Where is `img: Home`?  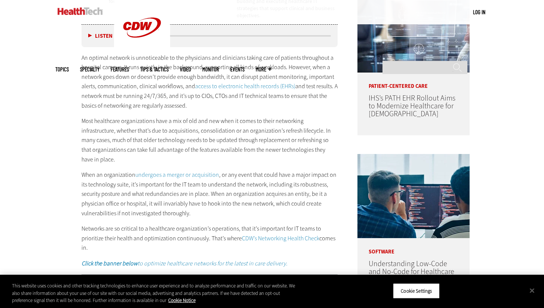
img: Home is located at coordinates (80, 11).